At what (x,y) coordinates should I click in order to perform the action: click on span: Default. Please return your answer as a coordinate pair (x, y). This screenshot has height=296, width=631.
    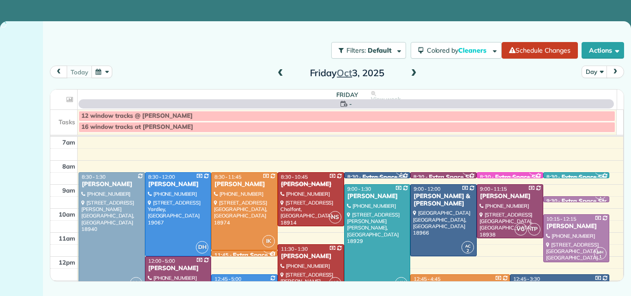
    Looking at the image, I should click on (380, 50).